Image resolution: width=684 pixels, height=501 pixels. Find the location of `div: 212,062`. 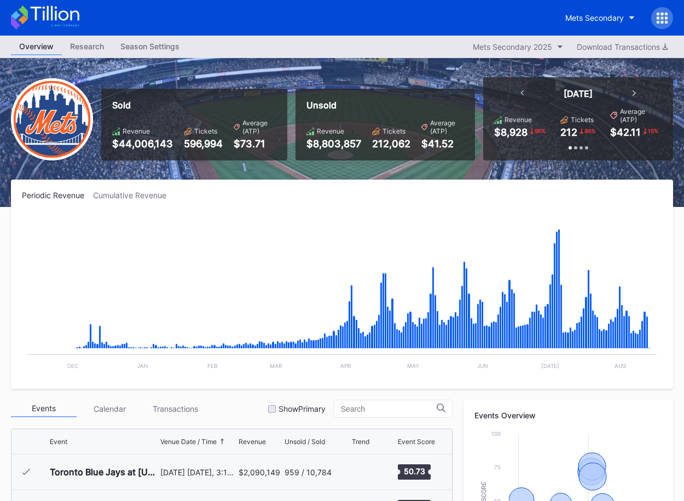

div: 212,062 is located at coordinates (392, 143).